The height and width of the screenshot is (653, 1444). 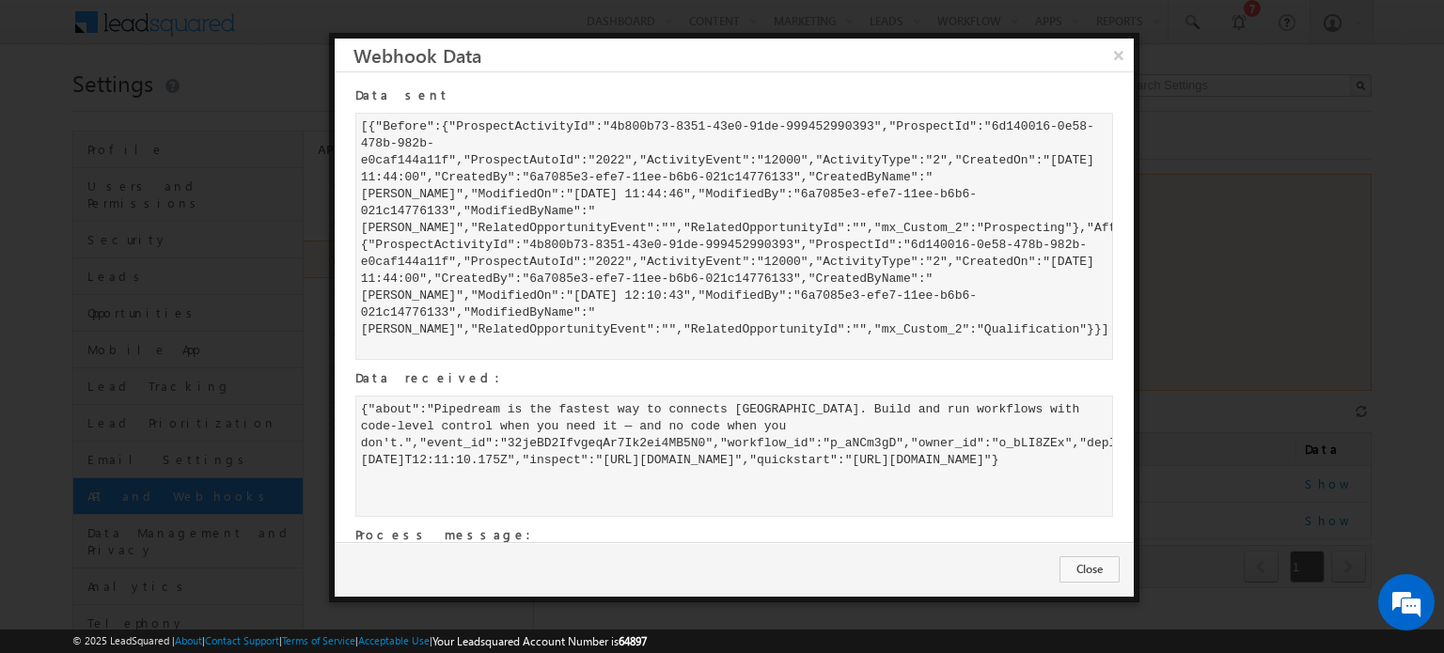 I want to click on button: Close, so click(x=1089, y=570).